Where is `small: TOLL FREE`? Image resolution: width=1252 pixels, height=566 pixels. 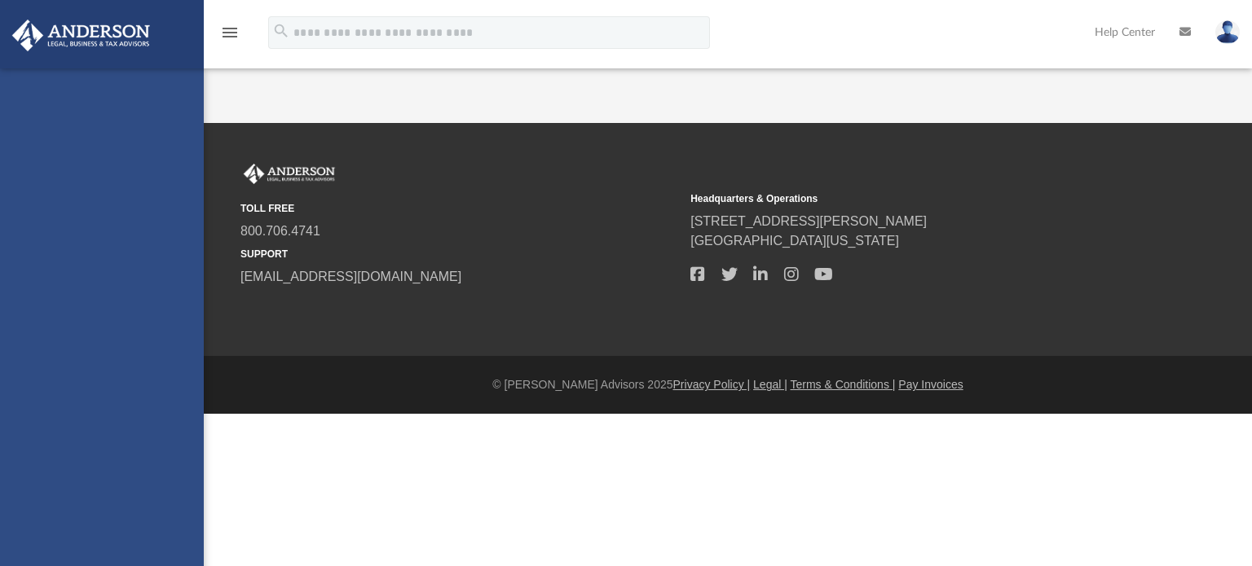 small: TOLL FREE is located at coordinates (460, 209).